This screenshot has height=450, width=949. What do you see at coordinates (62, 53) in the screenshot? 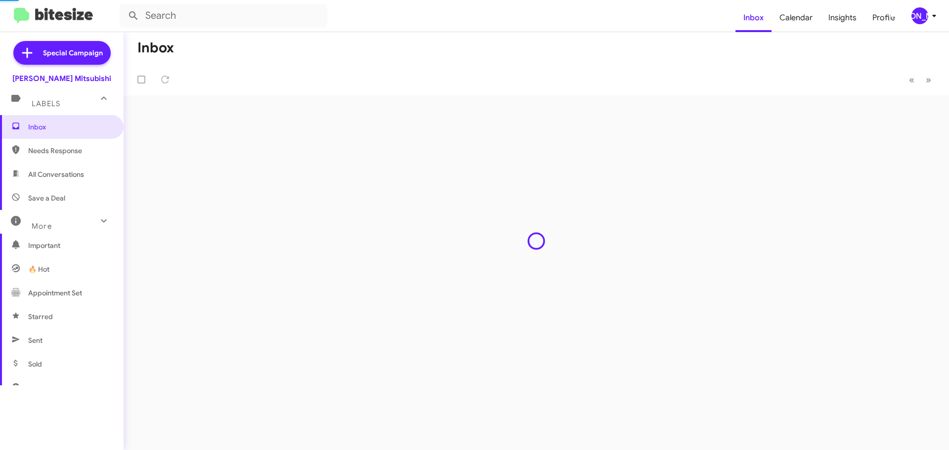
I see `a: Special Campaign` at bounding box center [62, 53].